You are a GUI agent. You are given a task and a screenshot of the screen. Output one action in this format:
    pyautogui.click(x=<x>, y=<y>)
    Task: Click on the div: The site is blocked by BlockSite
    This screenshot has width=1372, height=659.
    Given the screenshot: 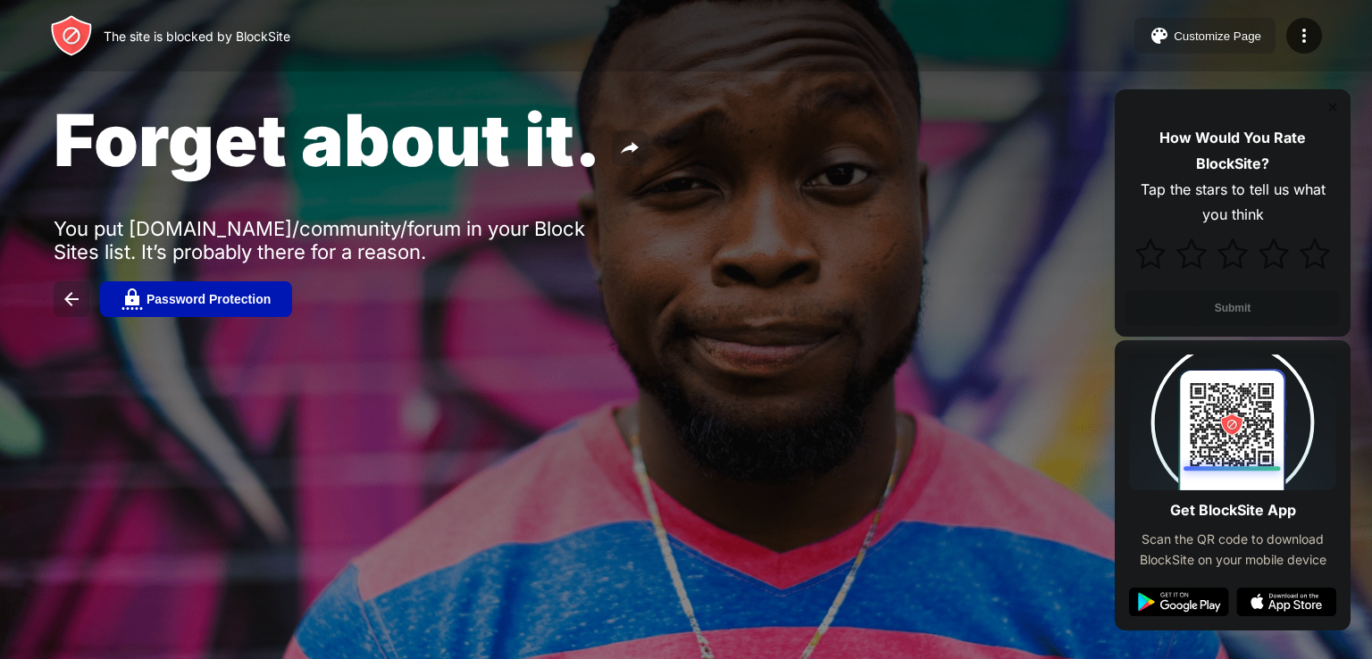 What is the action you would take?
    pyautogui.click(x=197, y=36)
    